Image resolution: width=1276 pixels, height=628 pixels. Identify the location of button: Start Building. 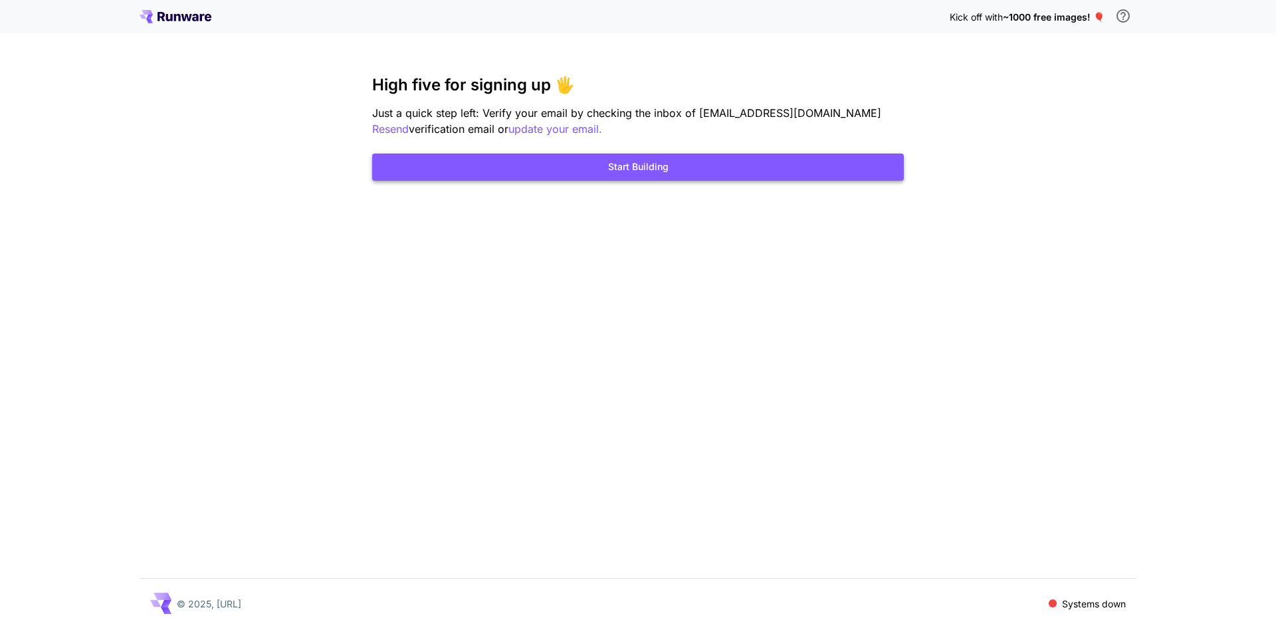
(638, 167).